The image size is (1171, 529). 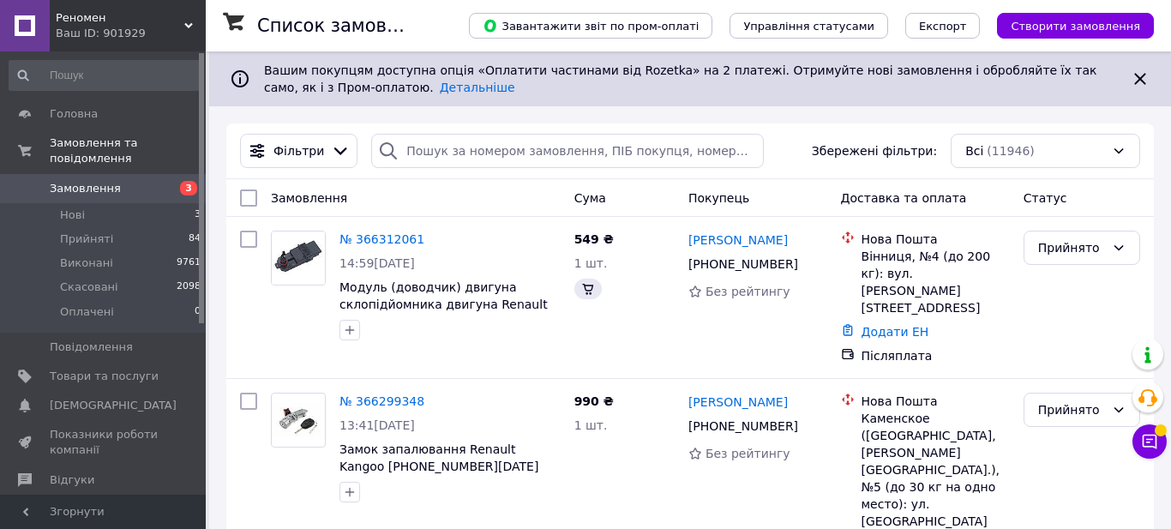 I want to click on span: Прийняті, so click(x=87, y=239).